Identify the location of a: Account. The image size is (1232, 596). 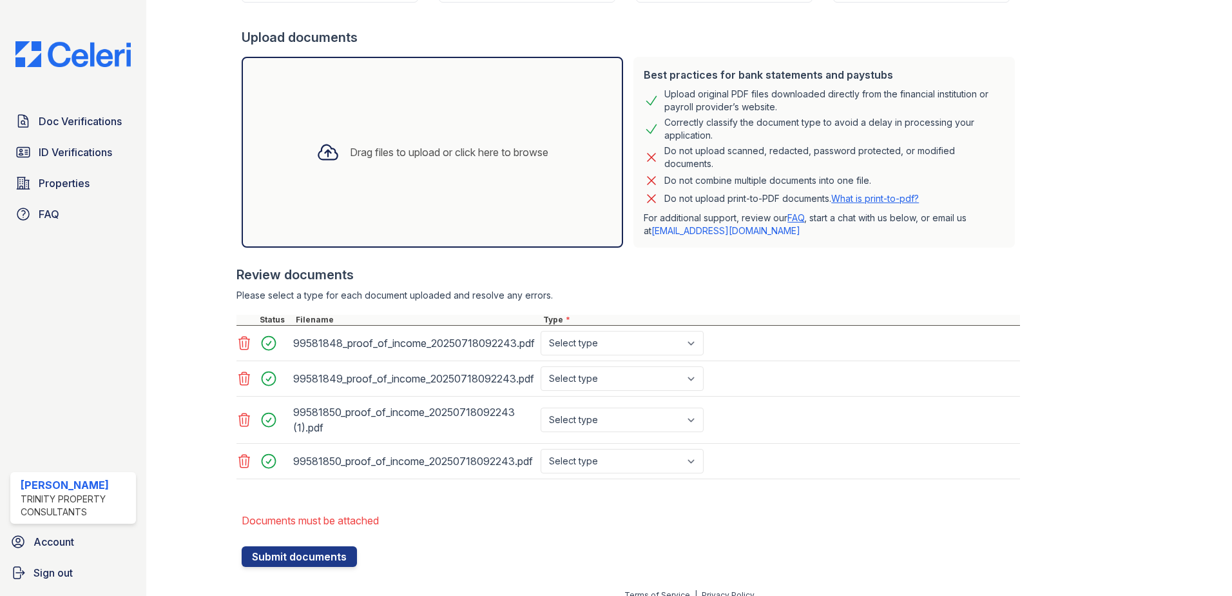
(73, 541).